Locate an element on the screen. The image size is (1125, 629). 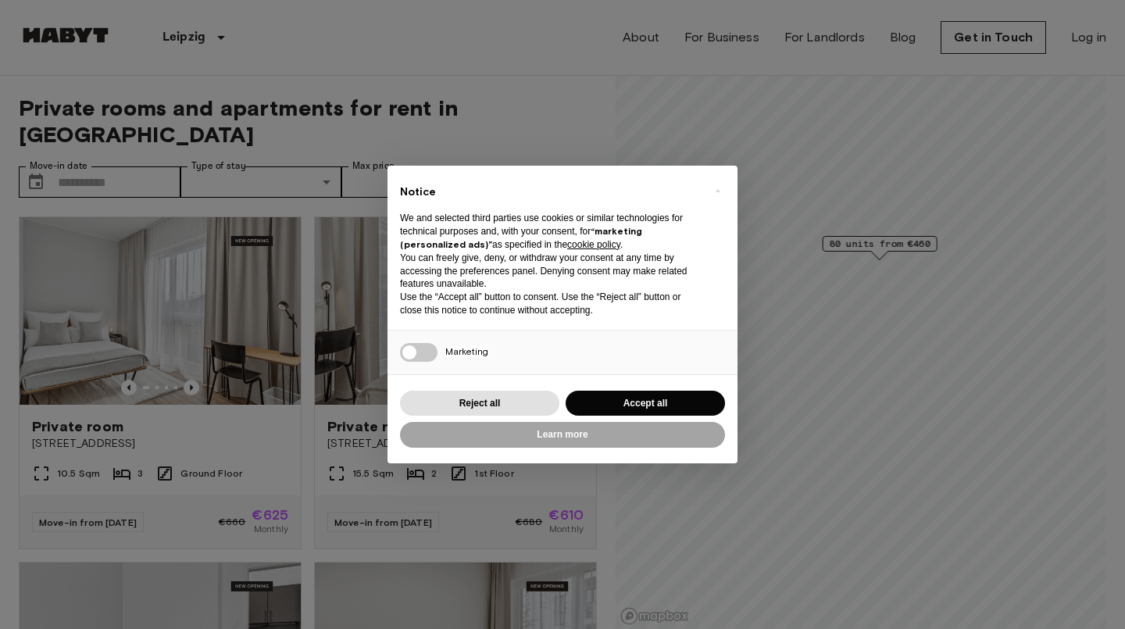
p: Use the “Accept all” button to consent. Use the “Reject all” button or close this notice to conti... is located at coordinates (550, 304).